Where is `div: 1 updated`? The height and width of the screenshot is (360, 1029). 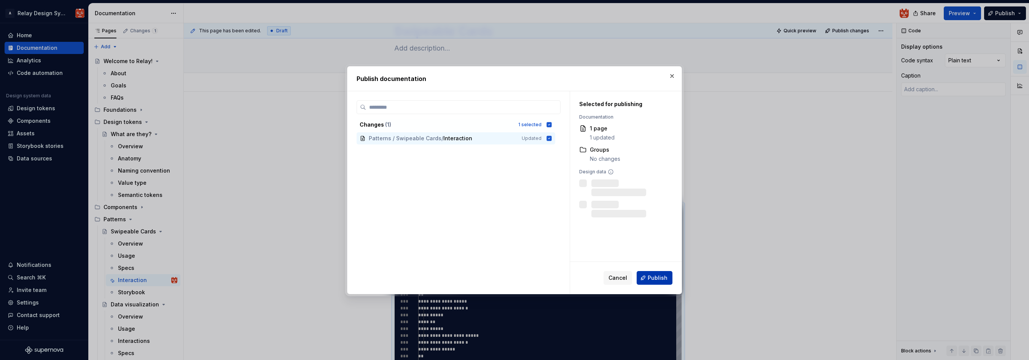
div: 1 updated is located at coordinates (602, 138).